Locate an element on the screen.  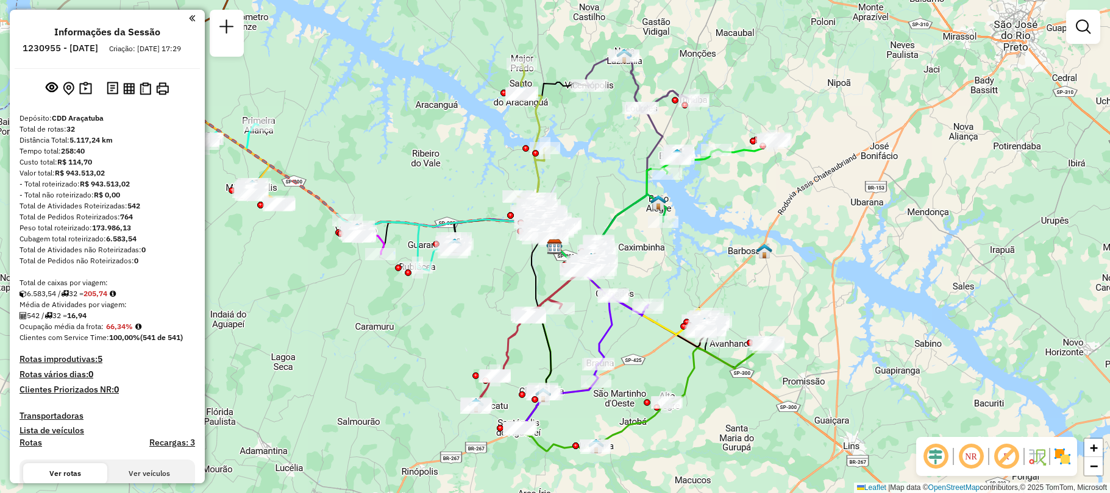
h4: Rotas improdutivas: is located at coordinates (107, 359).